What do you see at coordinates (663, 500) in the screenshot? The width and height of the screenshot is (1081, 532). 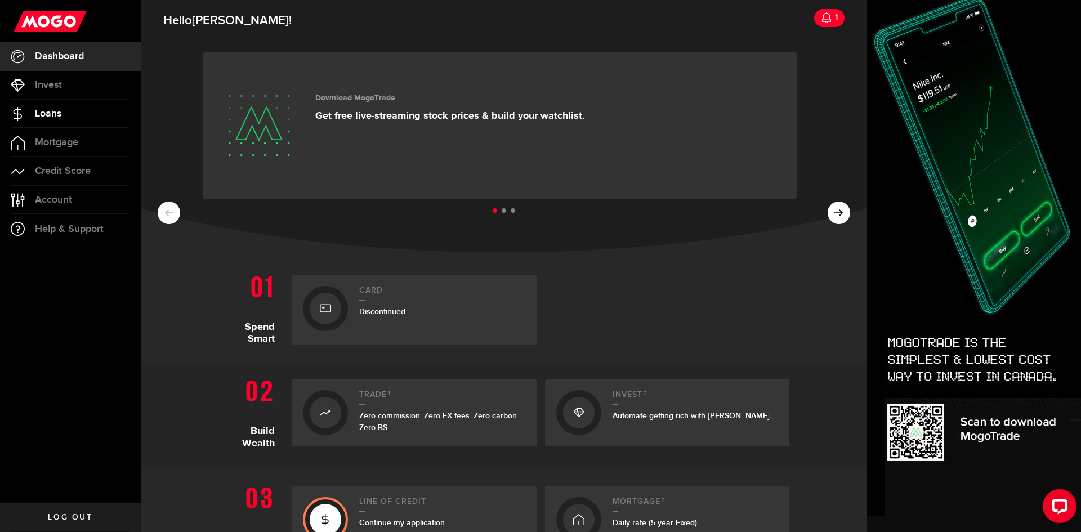 I see `sup: 3` at bounding box center [663, 500].